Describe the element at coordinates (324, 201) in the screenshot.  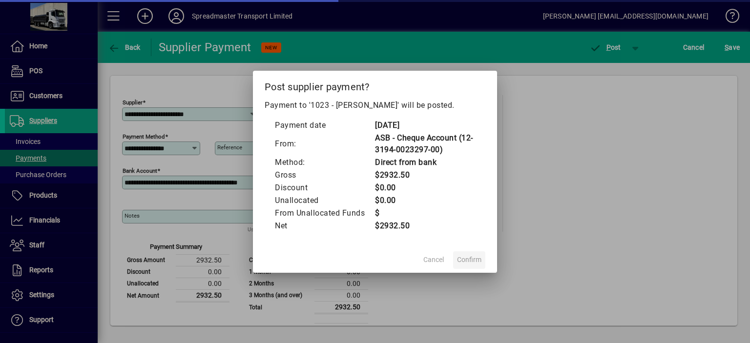
I see `td: Unallocated` at that location.